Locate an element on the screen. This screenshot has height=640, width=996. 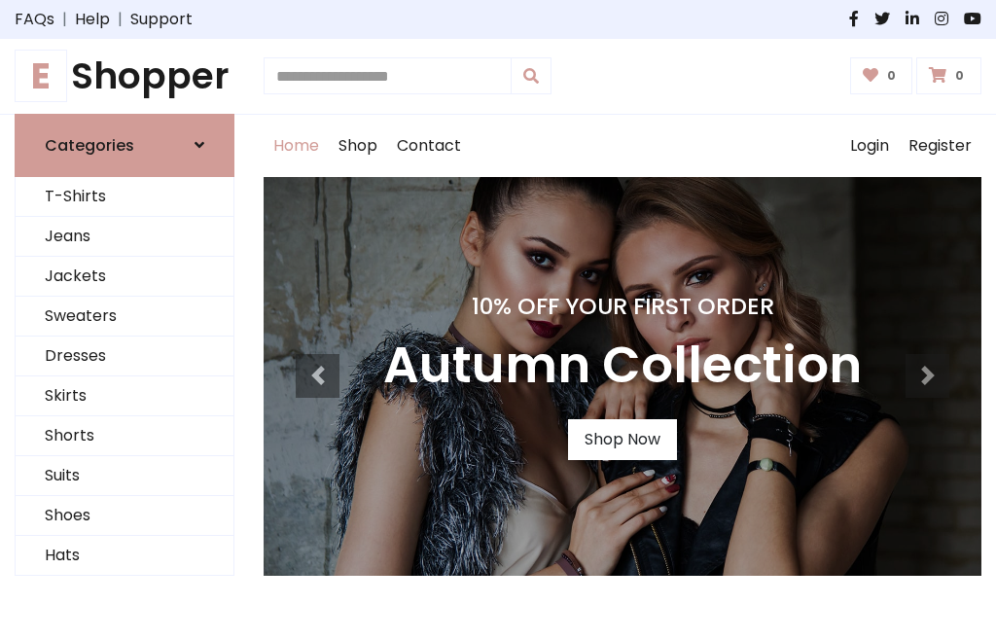
a: Dresses is located at coordinates (125, 356).